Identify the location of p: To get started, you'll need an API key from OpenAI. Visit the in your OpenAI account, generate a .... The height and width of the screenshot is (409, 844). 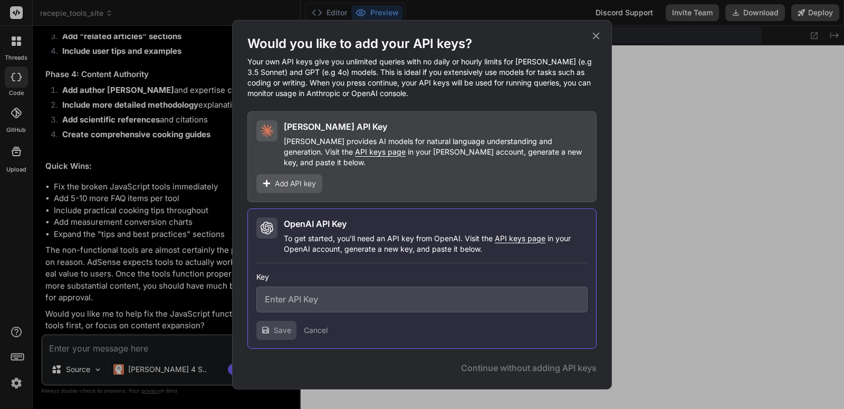
(436, 244).